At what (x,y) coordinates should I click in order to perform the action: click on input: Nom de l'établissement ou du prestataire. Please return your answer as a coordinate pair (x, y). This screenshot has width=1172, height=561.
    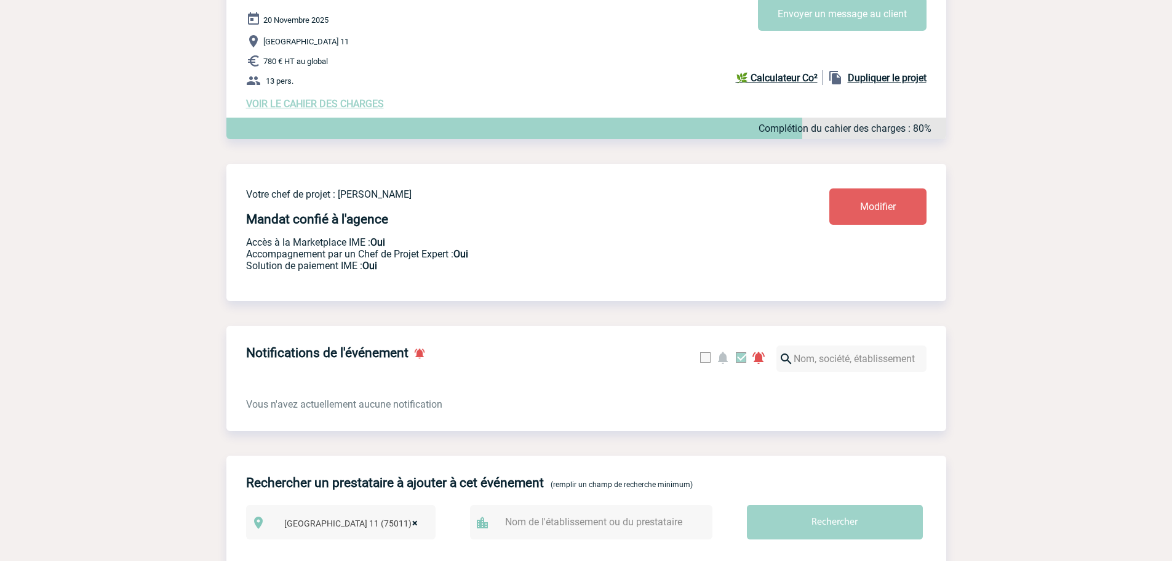
    Looking at the image, I should click on (597, 521).